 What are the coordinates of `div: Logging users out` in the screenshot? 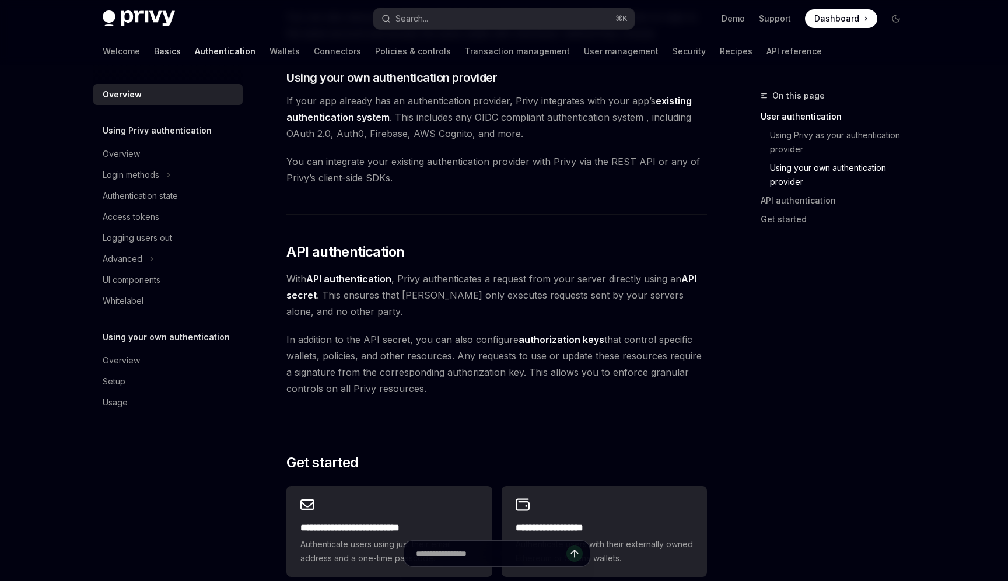 It's located at (137, 238).